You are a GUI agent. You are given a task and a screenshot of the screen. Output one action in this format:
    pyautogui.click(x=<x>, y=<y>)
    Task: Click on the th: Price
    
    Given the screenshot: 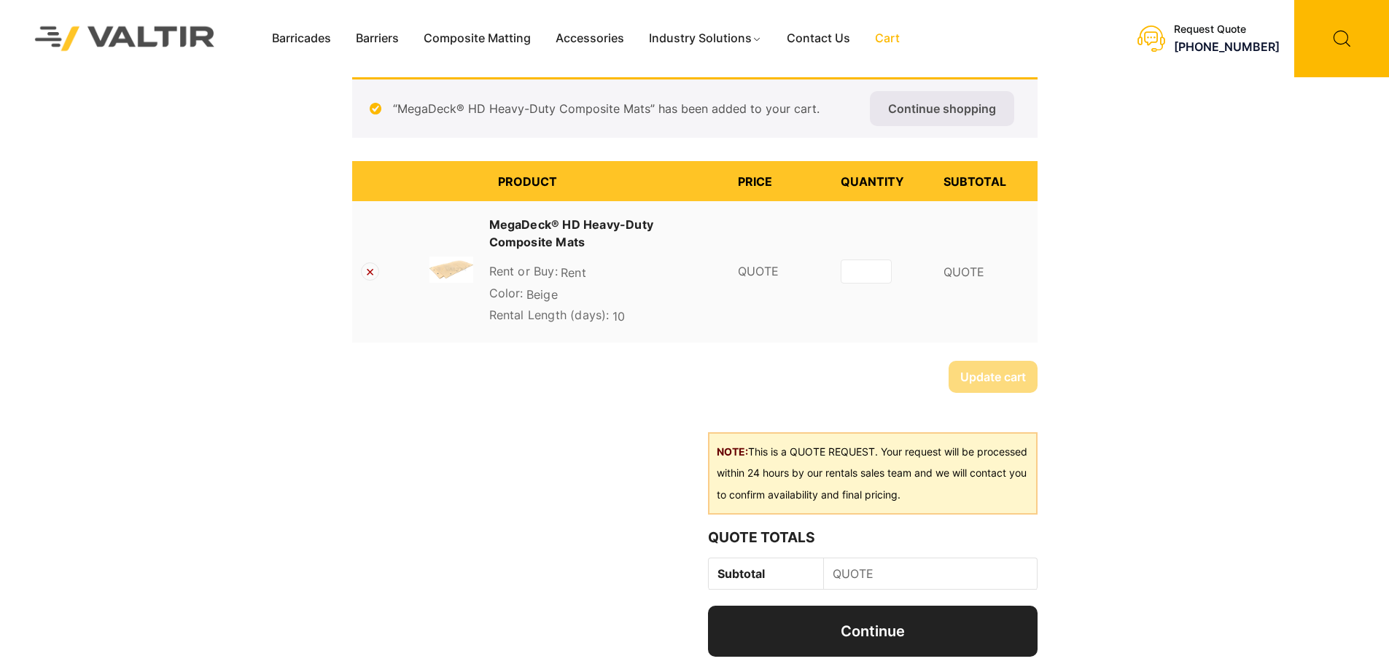 What is the action you would take?
    pyautogui.click(x=780, y=181)
    